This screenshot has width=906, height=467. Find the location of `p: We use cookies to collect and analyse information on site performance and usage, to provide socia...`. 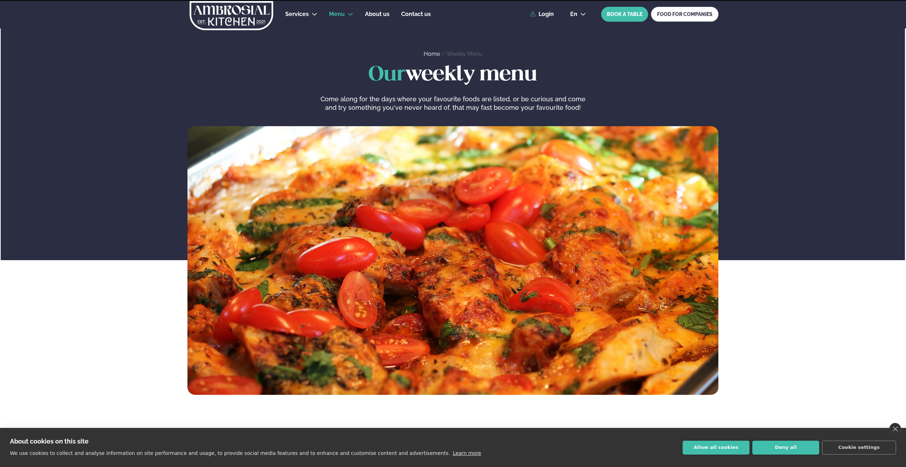

p: We use cookies to collect and analyse information on site performance and usage, to provide socia... is located at coordinates (230, 454).